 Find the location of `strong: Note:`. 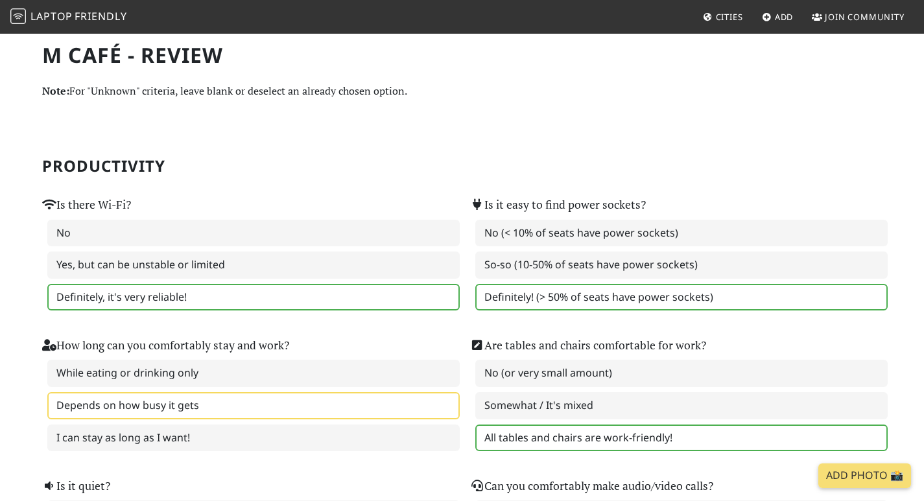

strong: Note: is located at coordinates (56, 91).